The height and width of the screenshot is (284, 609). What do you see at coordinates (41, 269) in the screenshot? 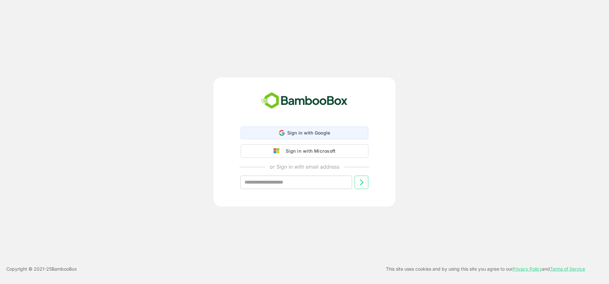
I see `p: Copyright © 2021- 25 BambooBox` at bounding box center [41, 269].